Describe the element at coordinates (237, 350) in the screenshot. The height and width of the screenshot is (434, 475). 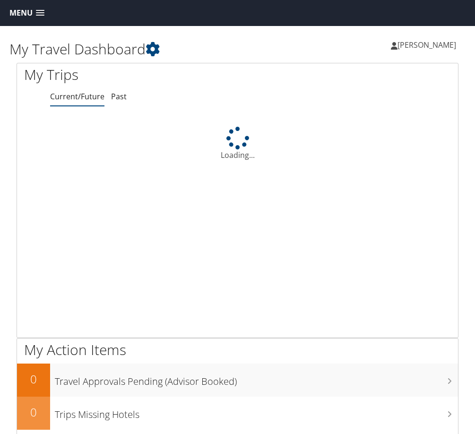
I see `h1: My Action Items` at that location.